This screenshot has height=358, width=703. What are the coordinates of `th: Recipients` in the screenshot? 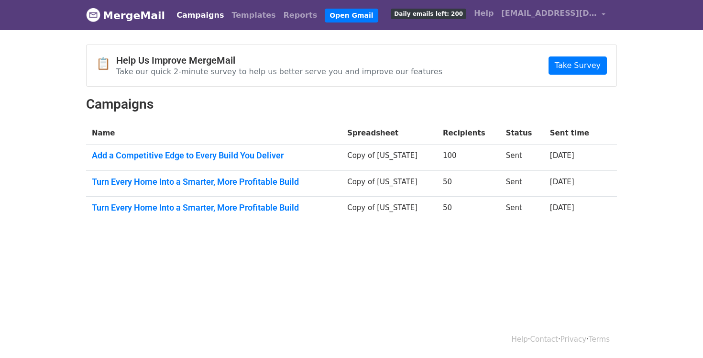 It's located at (469, 133).